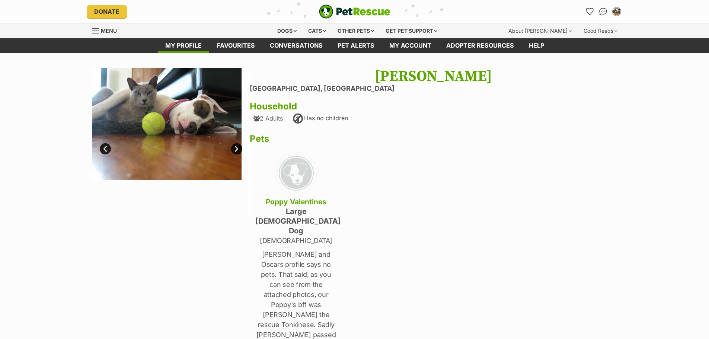  I want to click on a: Conversations, so click(603, 12).